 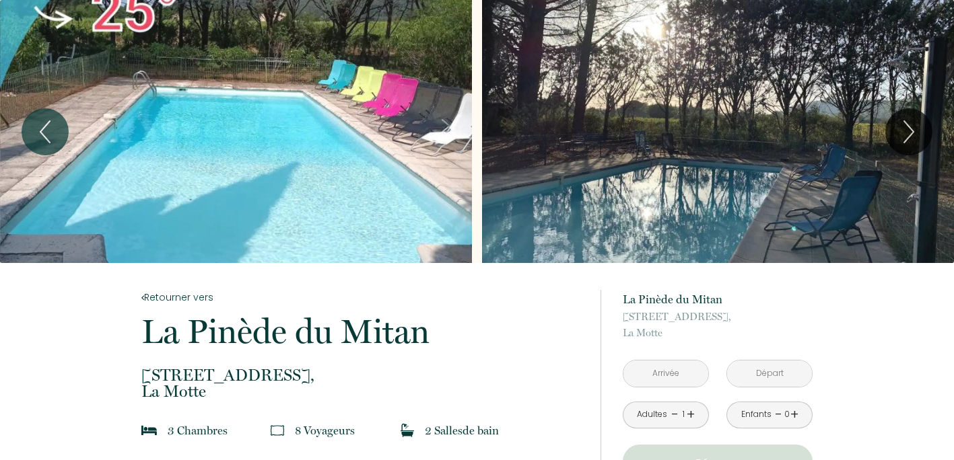 I want to click on img: guests, so click(x=277, y=431).